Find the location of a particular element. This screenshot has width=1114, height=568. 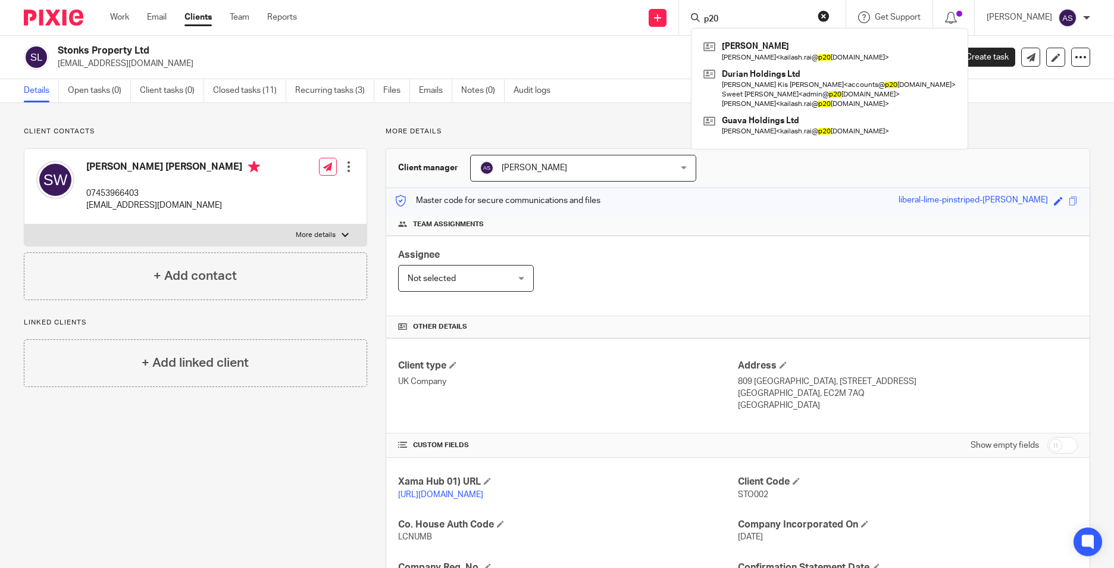

a: Reports is located at coordinates (282, 17).